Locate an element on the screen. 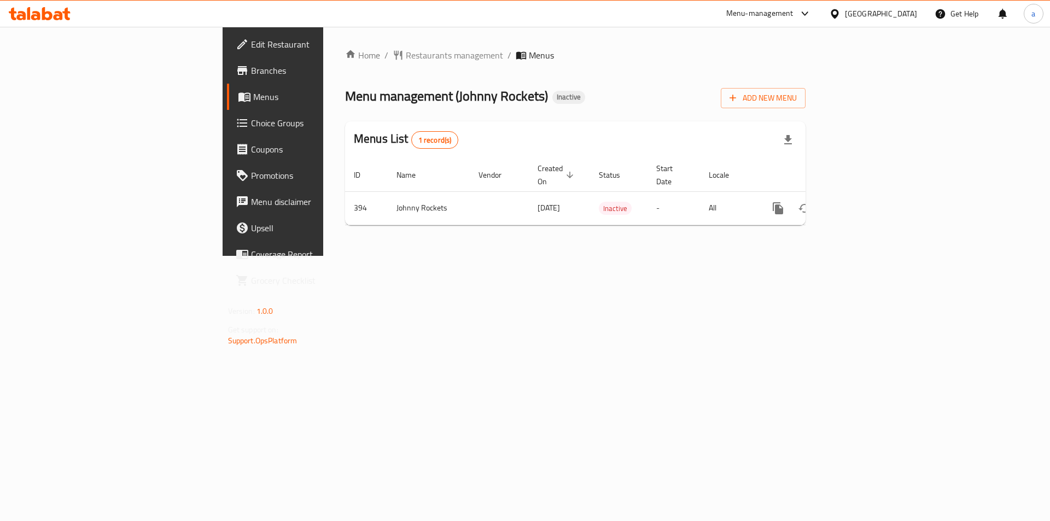  span: ID is located at coordinates (364, 175).